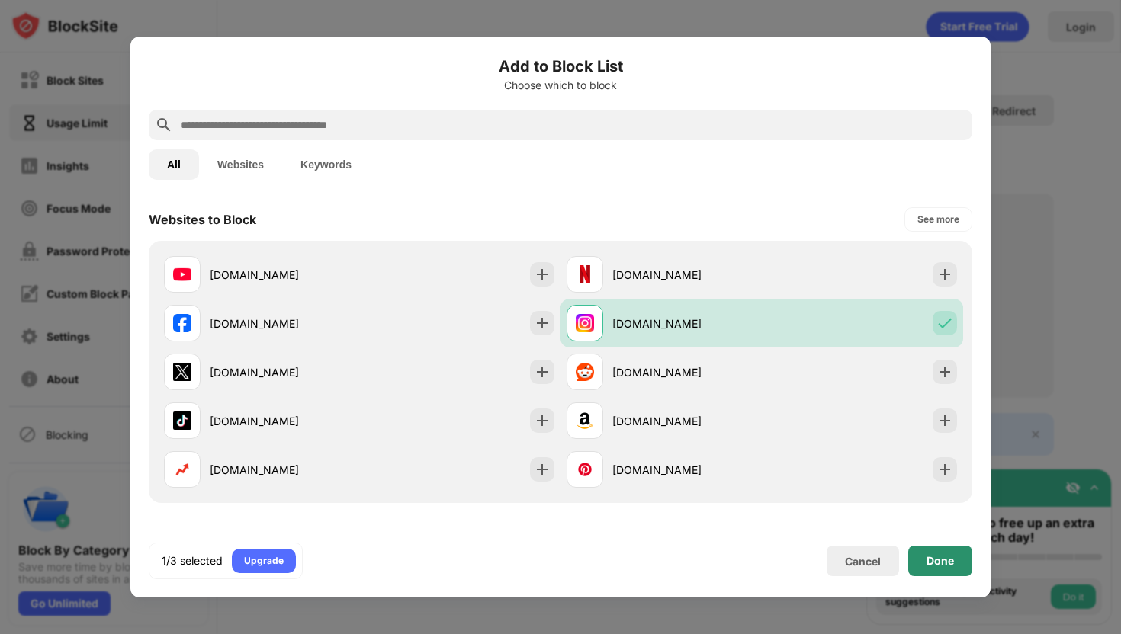  Describe the element at coordinates (164, 125) in the screenshot. I see `img: search.svg` at that location.